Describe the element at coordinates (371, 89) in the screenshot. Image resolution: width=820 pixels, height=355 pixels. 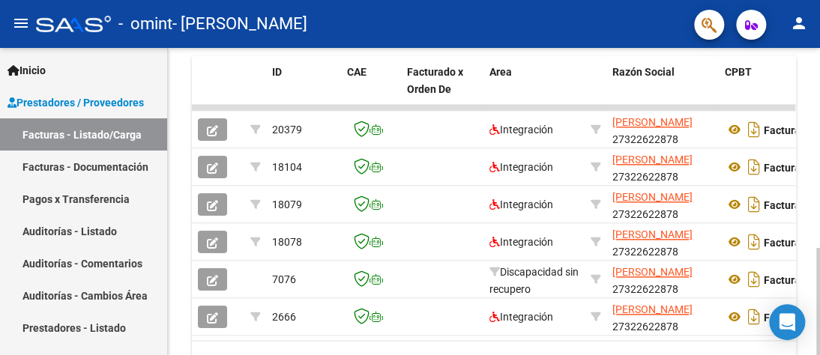
I see `datatable-header-cell: CAE` at that location.